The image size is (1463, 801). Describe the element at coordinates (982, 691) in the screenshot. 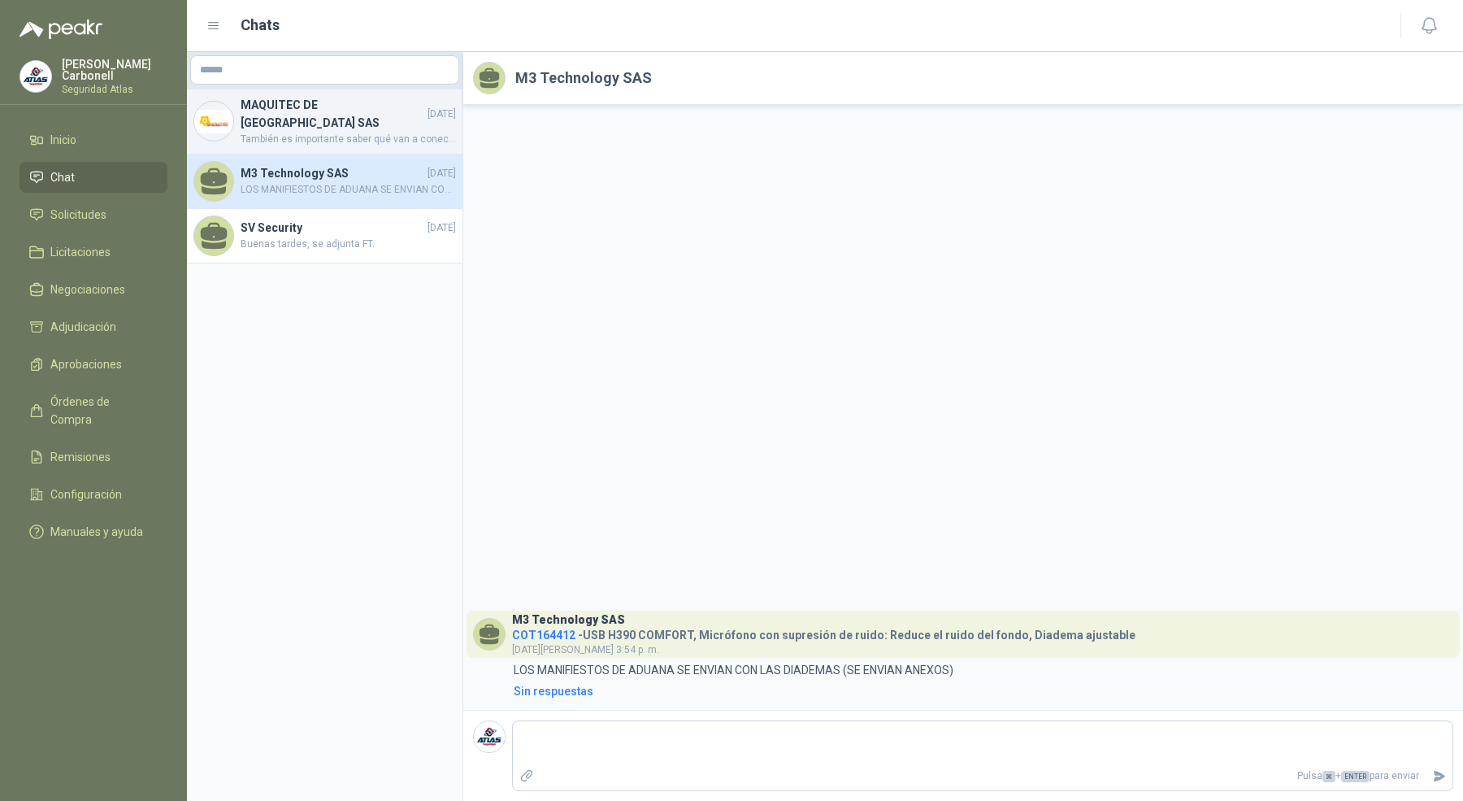

I see `a: Sin respuestas` at that location.